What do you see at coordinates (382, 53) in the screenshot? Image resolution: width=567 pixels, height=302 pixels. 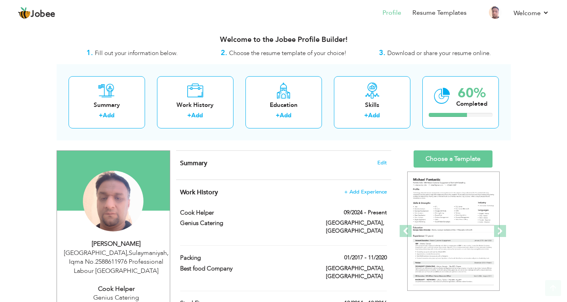 I see `strong: 3.` at bounding box center [382, 53].